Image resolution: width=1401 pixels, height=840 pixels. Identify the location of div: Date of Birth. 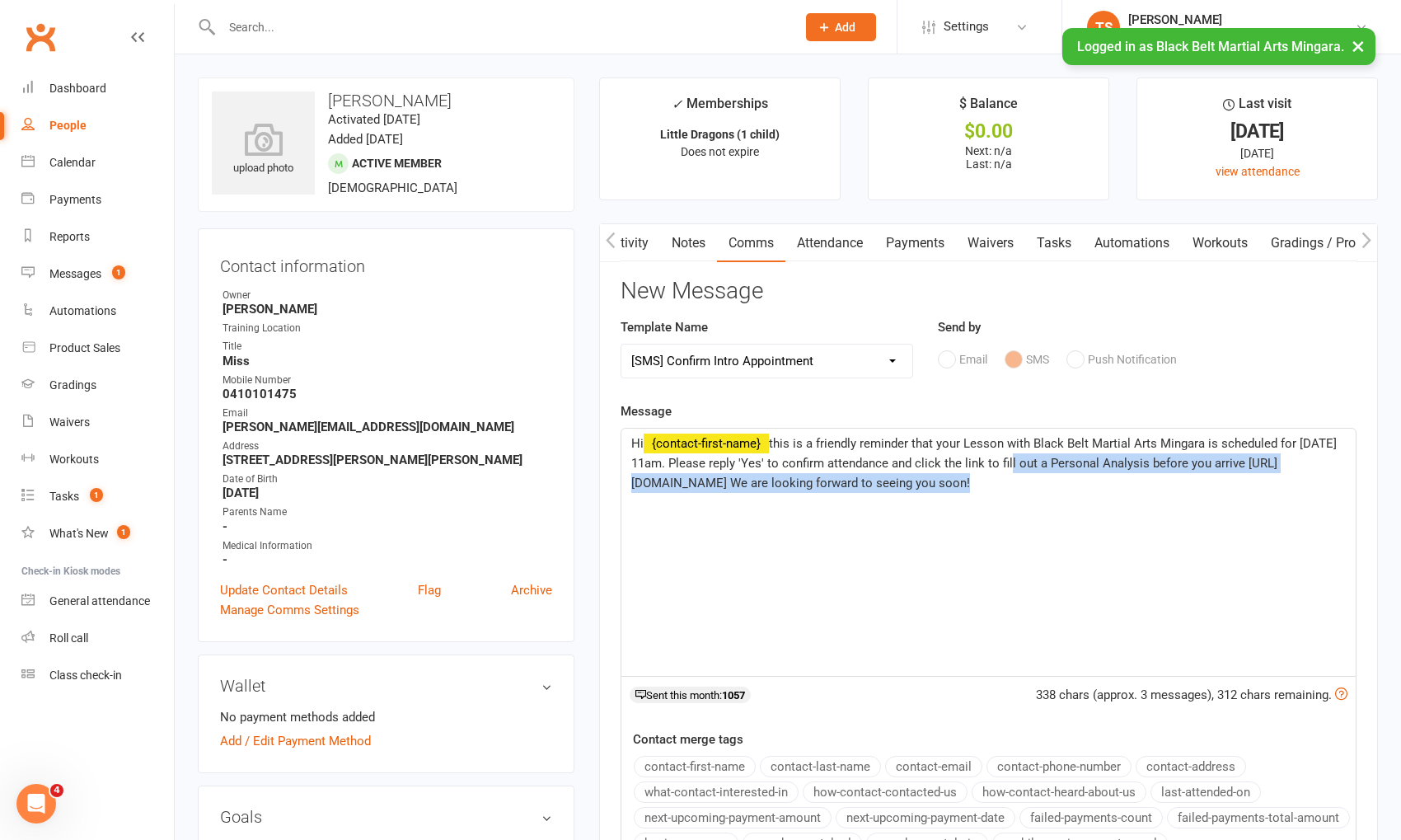
(387, 479).